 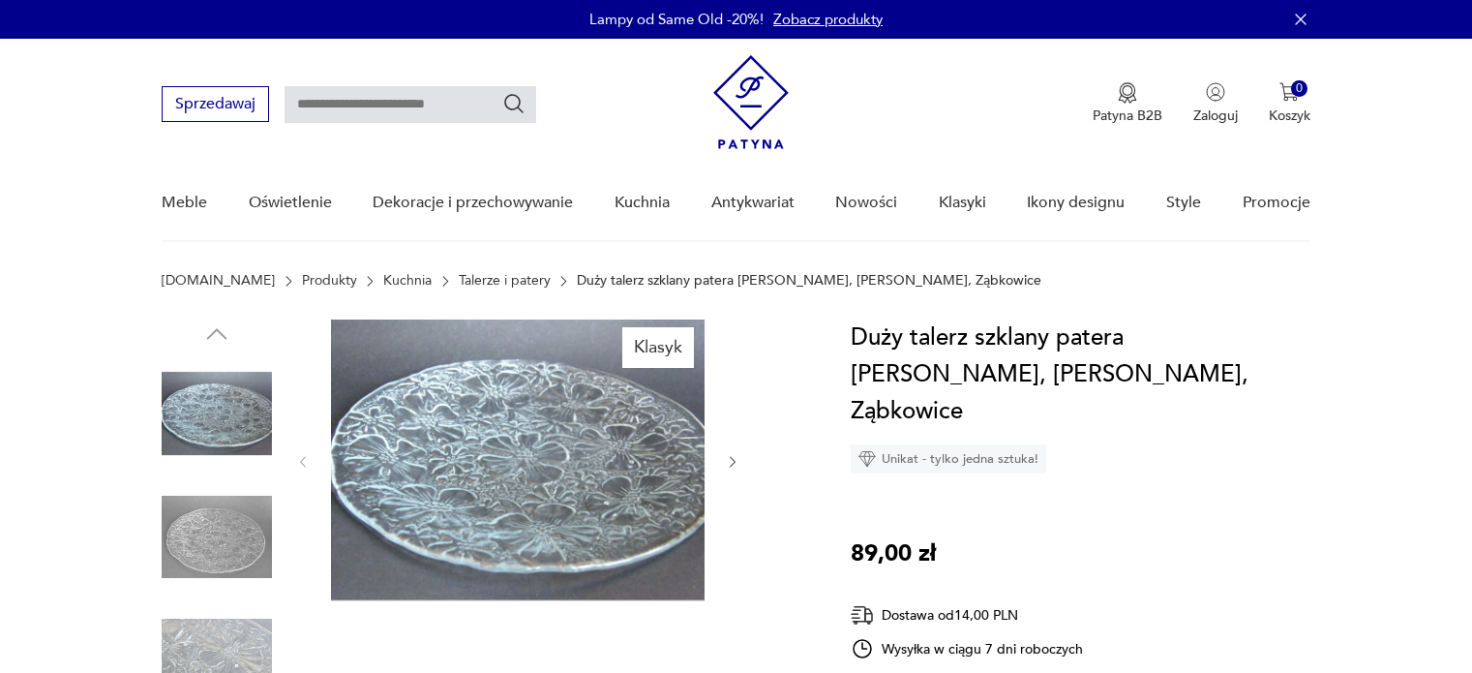 What do you see at coordinates (827, 19) in the screenshot?
I see `a: Zobacz produkty` at bounding box center [827, 19].